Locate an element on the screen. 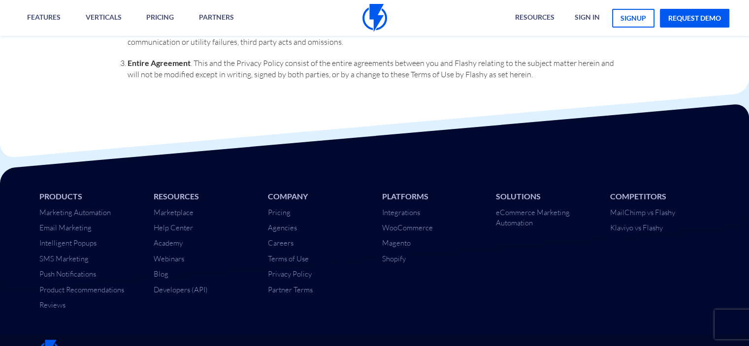 Image resolution: width=749 pixels, height=346 pixels. li: Company is located at coordinates (317, 196).